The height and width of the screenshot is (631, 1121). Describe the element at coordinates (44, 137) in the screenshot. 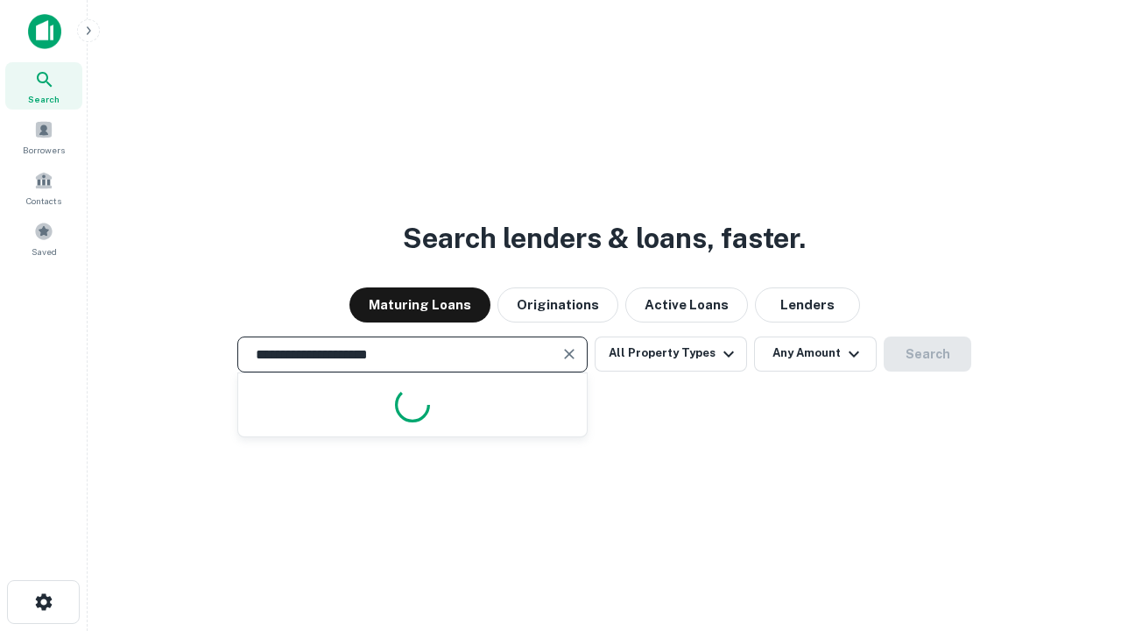

I see `a: Borrowers` at that location.